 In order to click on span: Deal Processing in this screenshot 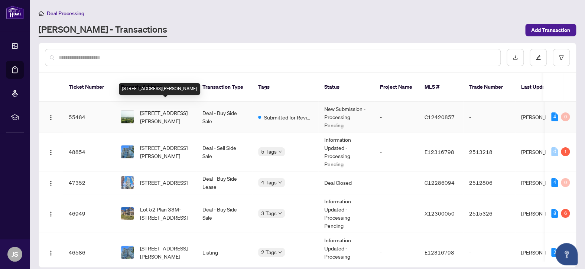, I will do `click(65, 13)`.